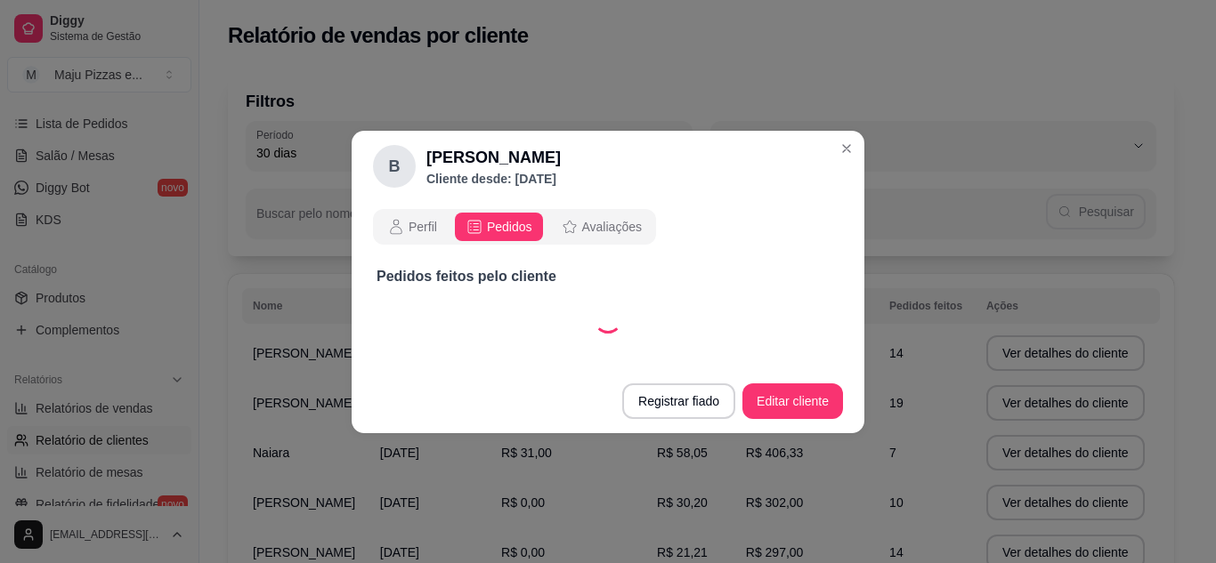  What do you see at coordinates (678, 401) in the screenshot?
I see `button: Registrar fiado` at bounding box center [678, 401].